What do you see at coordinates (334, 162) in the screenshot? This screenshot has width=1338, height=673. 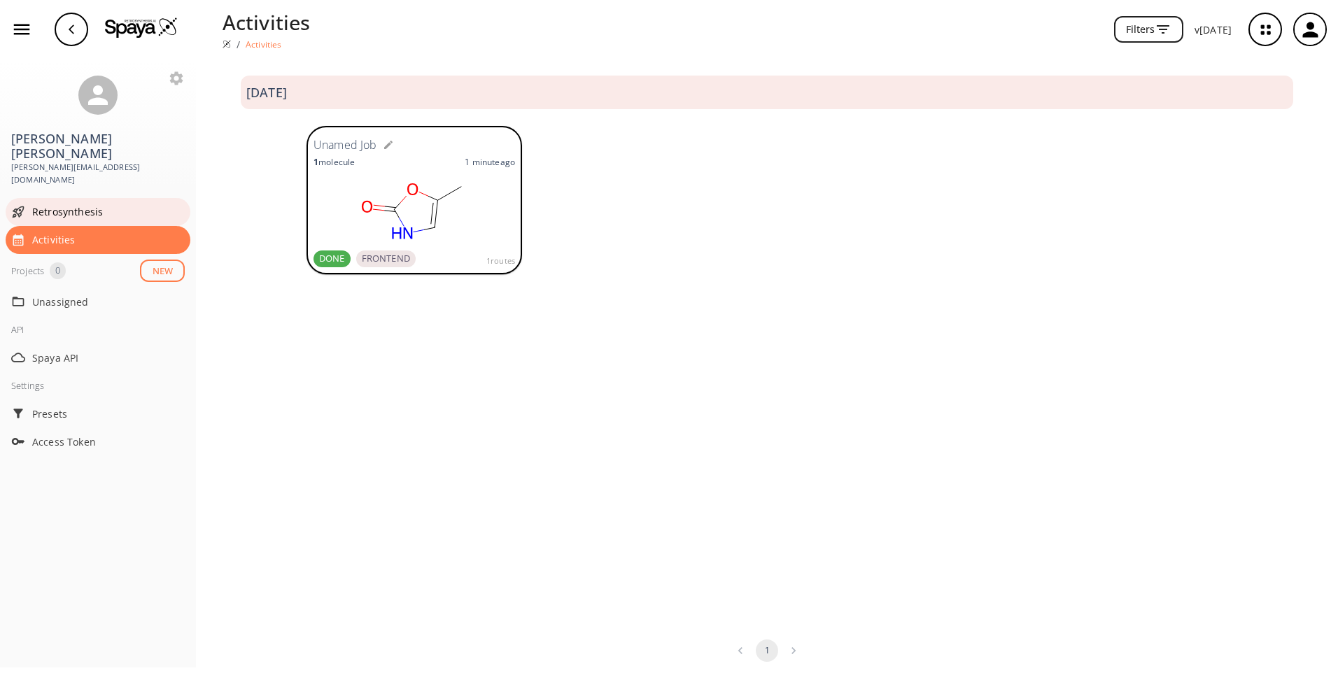 I see `p: molecule` at bounding box center [334, 162].